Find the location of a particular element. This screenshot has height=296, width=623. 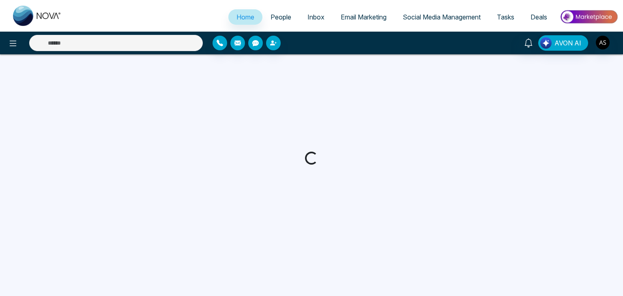

img: User Avatar is located at coordinates (603, 43).